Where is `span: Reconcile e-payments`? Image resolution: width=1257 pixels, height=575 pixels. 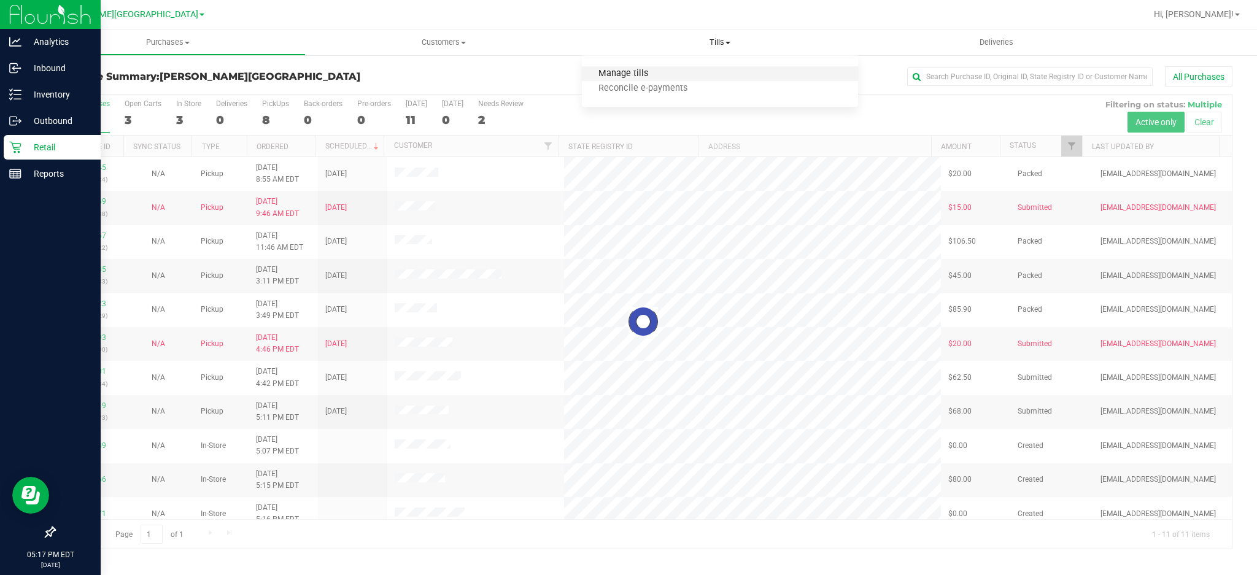
span: Reconcile e-payments is located at coordinates (643, 88).